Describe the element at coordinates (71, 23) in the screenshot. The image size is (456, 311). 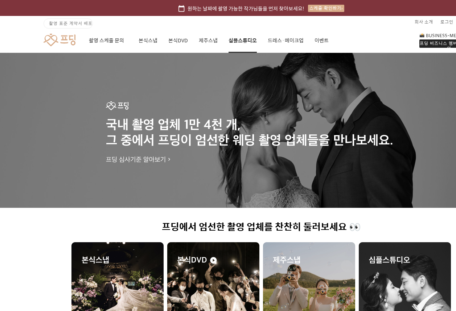
I see `span: 촬영 표준 계약서 배포` at that location.